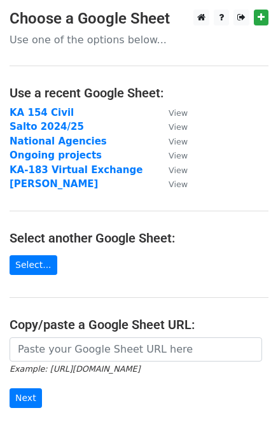 The width and height of the screenshot is (278, 429). Describe the element at coordinates (76, 170) in the screenshot. I see `a: KA-183 Virtual Exchange` at that location.